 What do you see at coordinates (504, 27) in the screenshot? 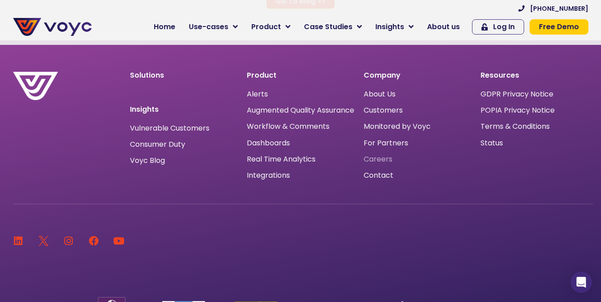
I see `span: Log In` at bounding box center [504, 27].